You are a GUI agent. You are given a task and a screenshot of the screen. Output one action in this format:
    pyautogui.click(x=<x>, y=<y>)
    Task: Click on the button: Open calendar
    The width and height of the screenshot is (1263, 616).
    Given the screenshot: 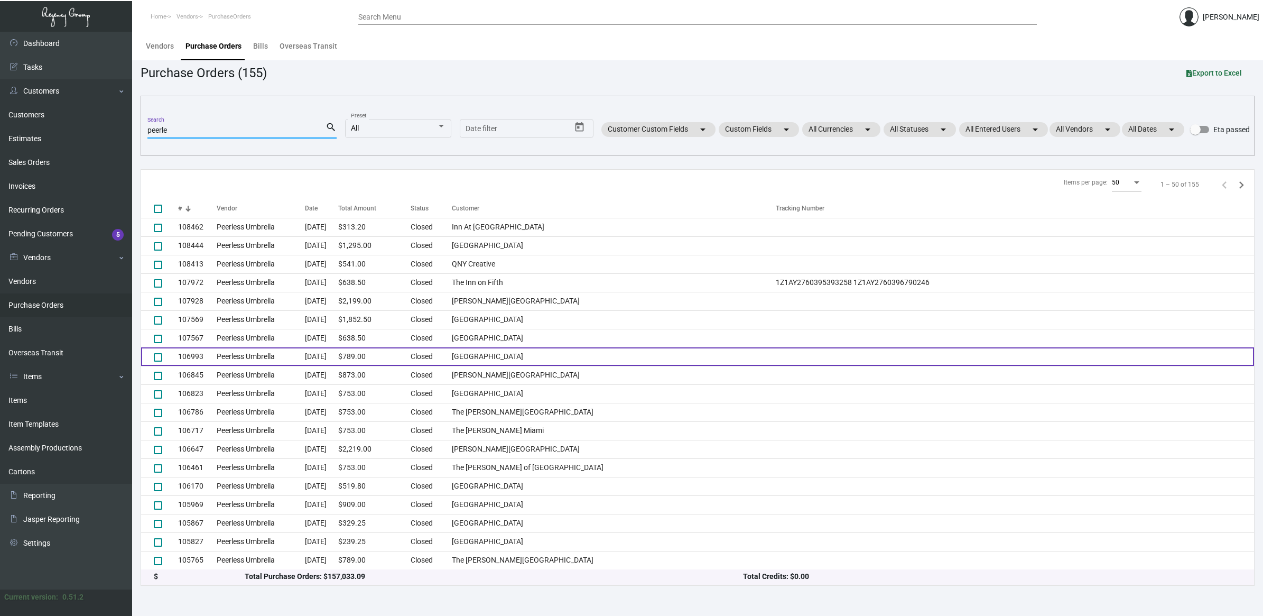 What is the action you would take?
    pyautogui.click(x=580, y=127)
    